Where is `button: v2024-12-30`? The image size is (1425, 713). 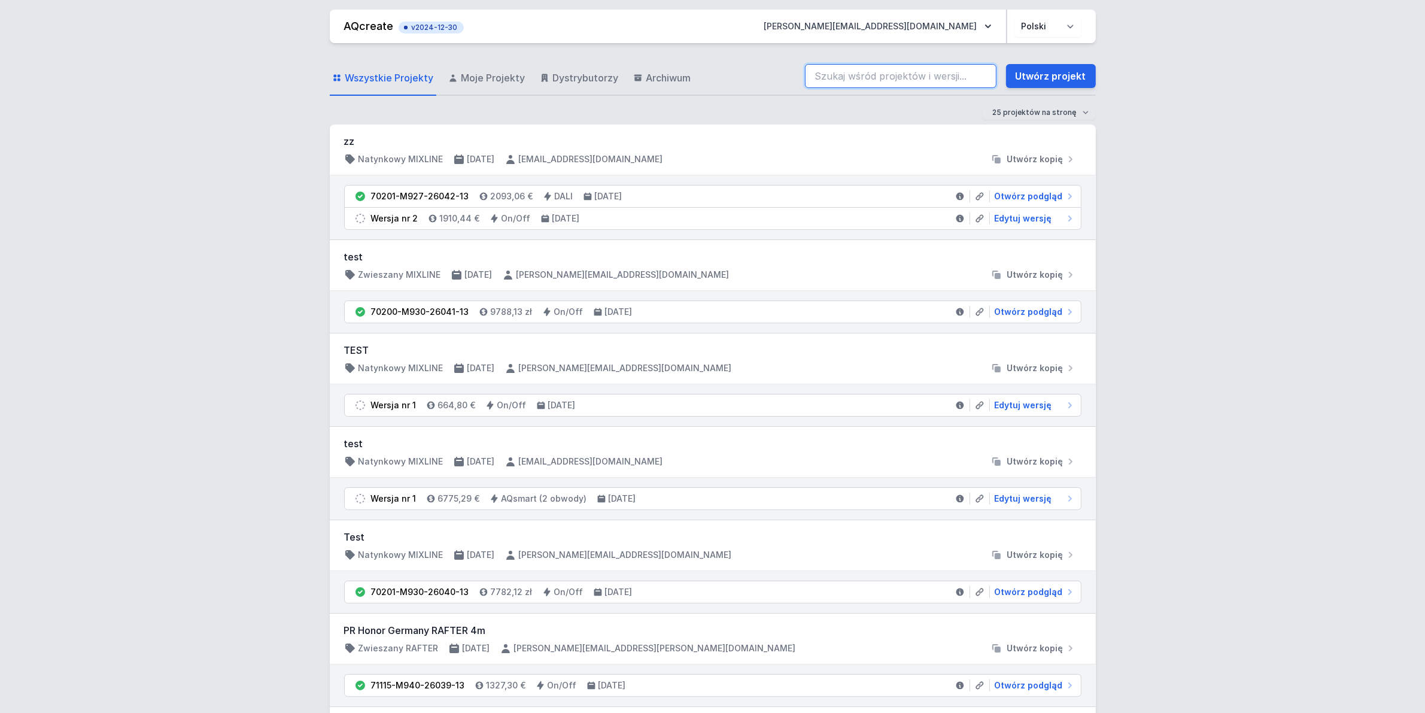 button: v2024-12-30 is located at coordinates (431, 26).